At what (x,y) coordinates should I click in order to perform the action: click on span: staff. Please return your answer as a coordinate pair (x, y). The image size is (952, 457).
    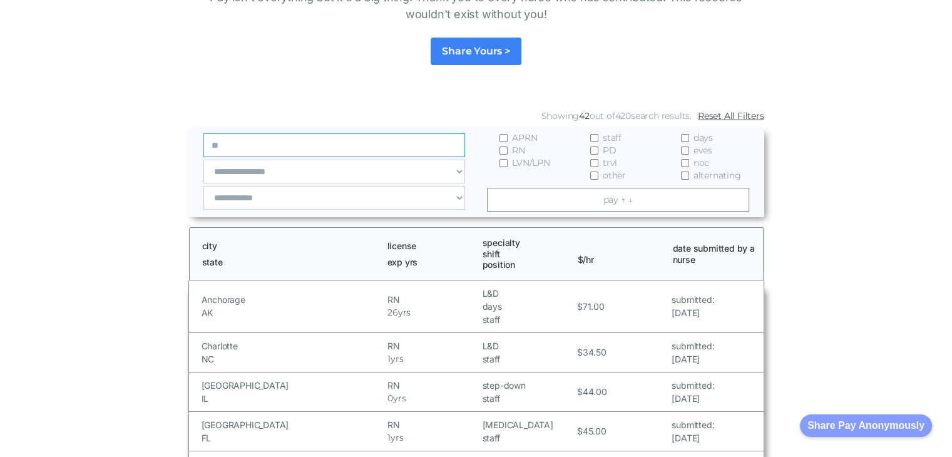
    Looking at the image, I should click on (612, 138).